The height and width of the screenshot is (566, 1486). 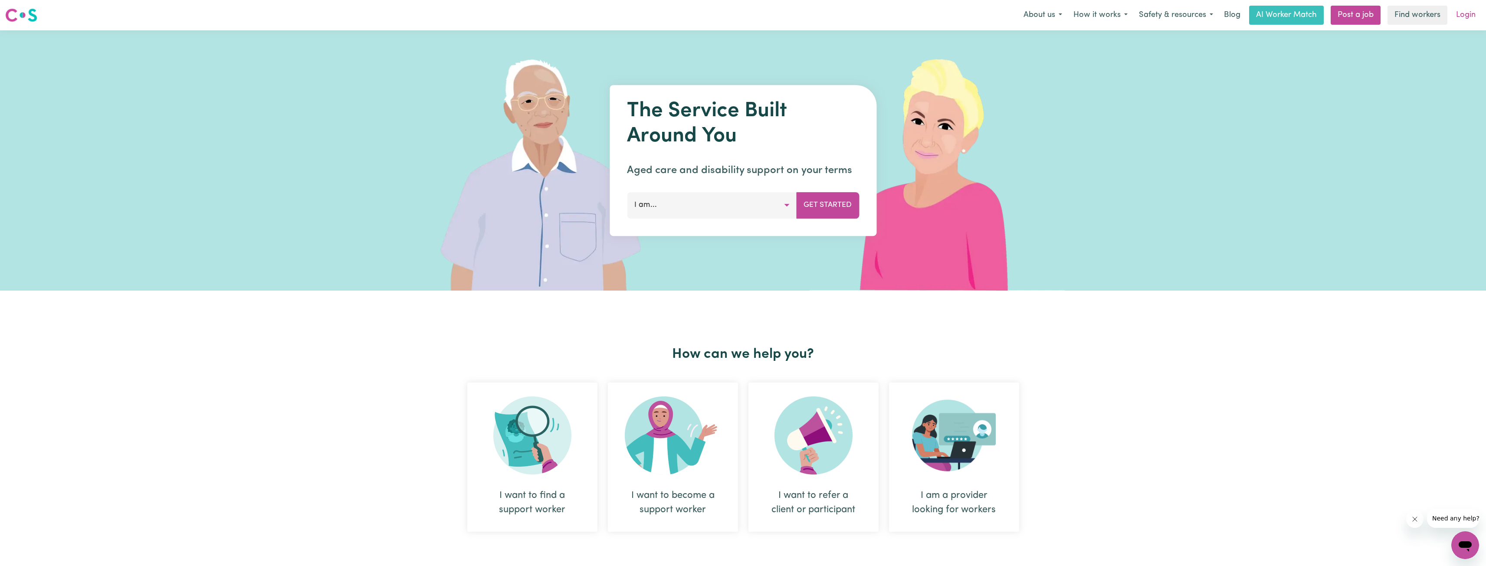 I want to click on a: Careseekers logo, so click(x=21, y=15).